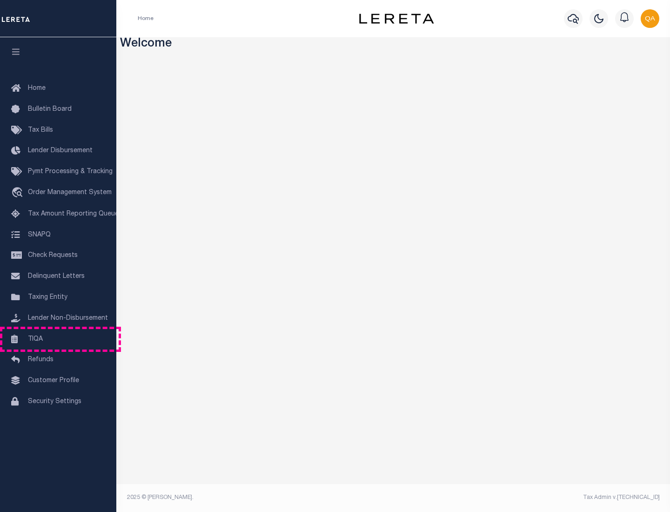 This screenshot has width=670, height=512. I want to click on span: Taxing Entity, so click(47, 297).